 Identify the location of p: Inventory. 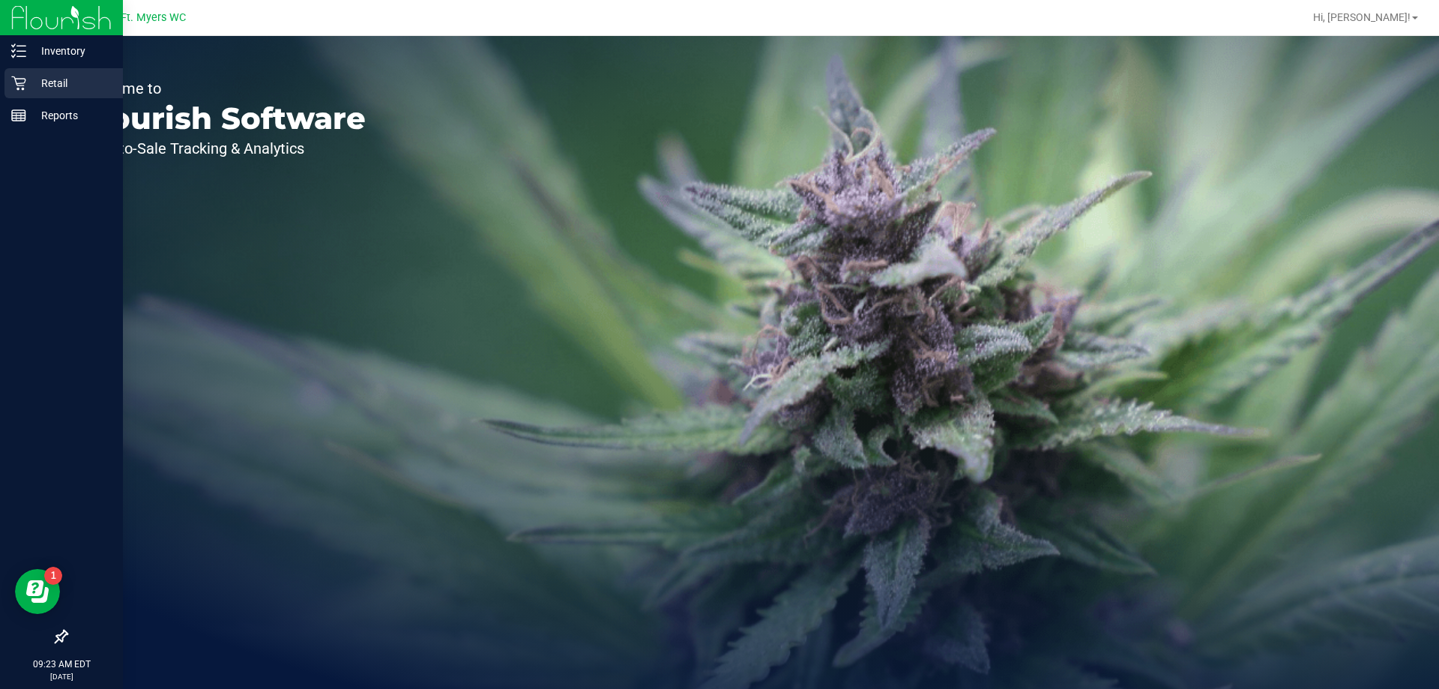
(71, 51).